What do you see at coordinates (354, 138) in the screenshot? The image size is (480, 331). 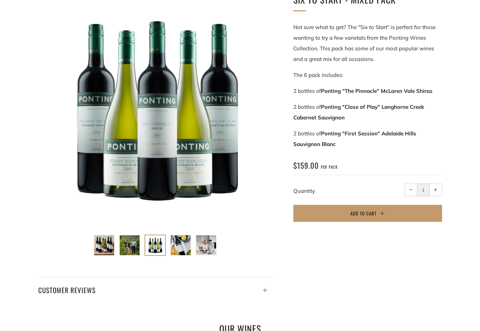 I see `strong: Ponting "First Session" Adelaide Hills Sauvignon Blanc` at bounding box center [354, 138].